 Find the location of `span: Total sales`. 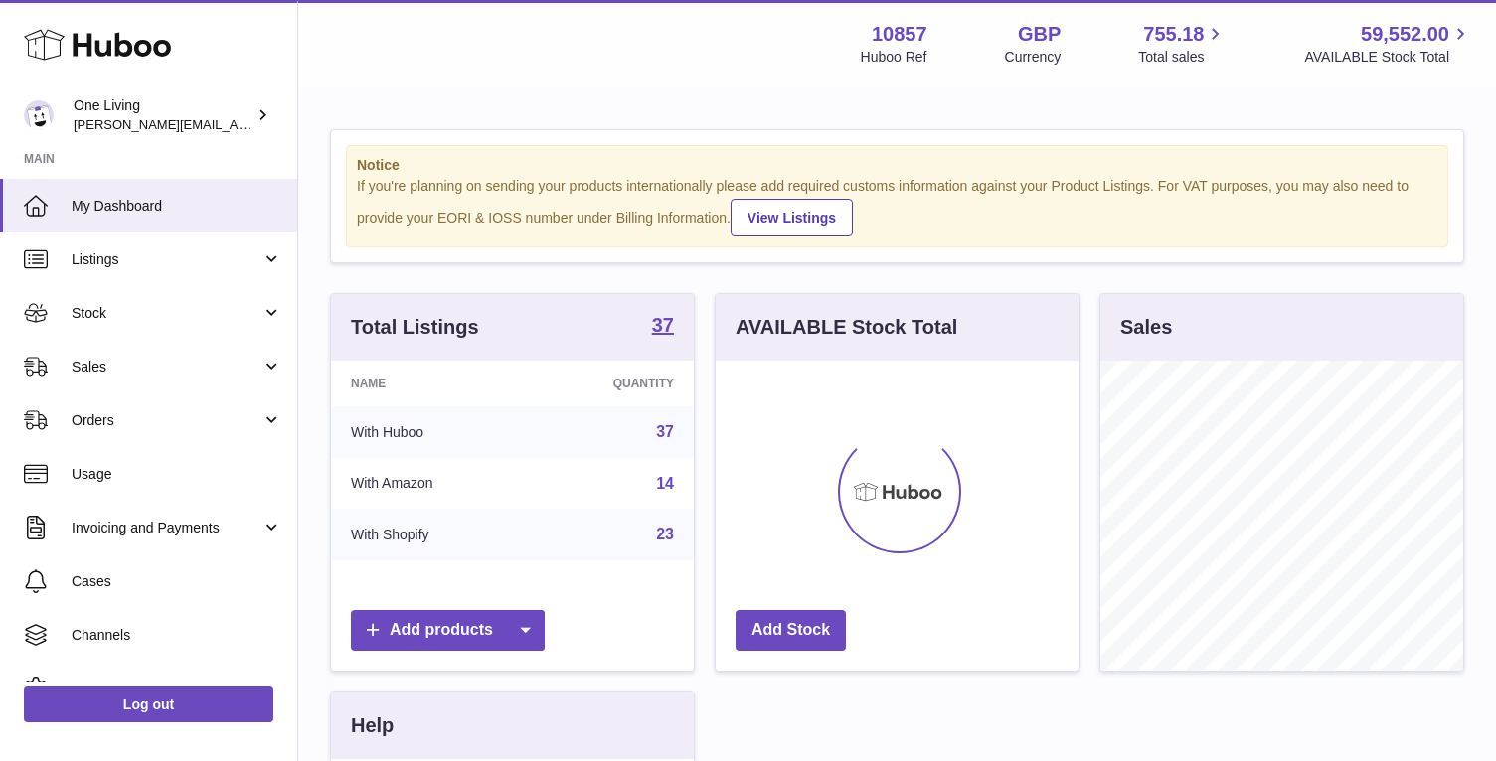

span: Total sales is located at coordinates (1182, 57).